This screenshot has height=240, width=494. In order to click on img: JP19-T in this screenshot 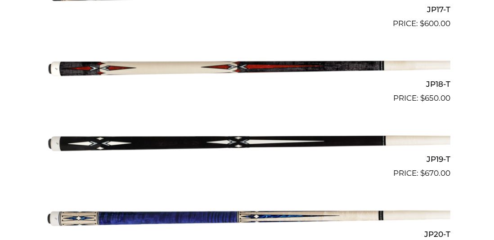, I will do `click(247, 142)`.